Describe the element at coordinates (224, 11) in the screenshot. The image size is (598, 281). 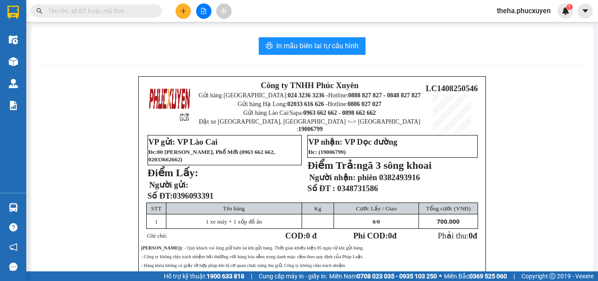
I see `span: aim` at that location.